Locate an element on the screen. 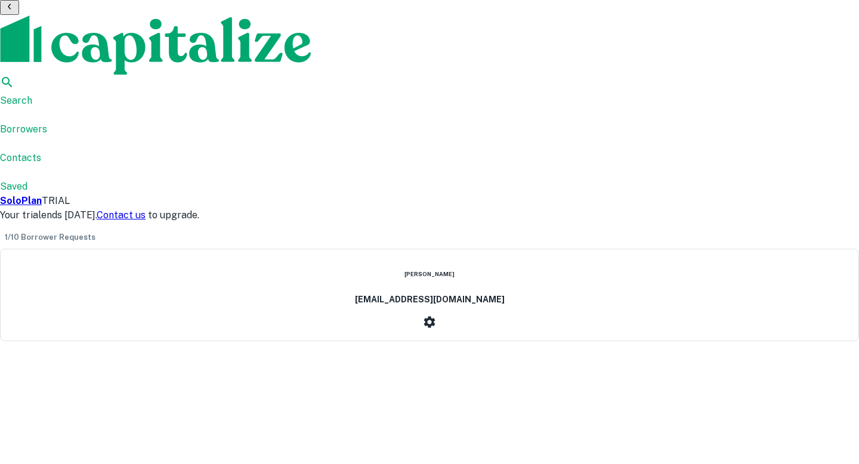  span: 1 / 10 Borrower Requests is located at coordinates (50, 237).